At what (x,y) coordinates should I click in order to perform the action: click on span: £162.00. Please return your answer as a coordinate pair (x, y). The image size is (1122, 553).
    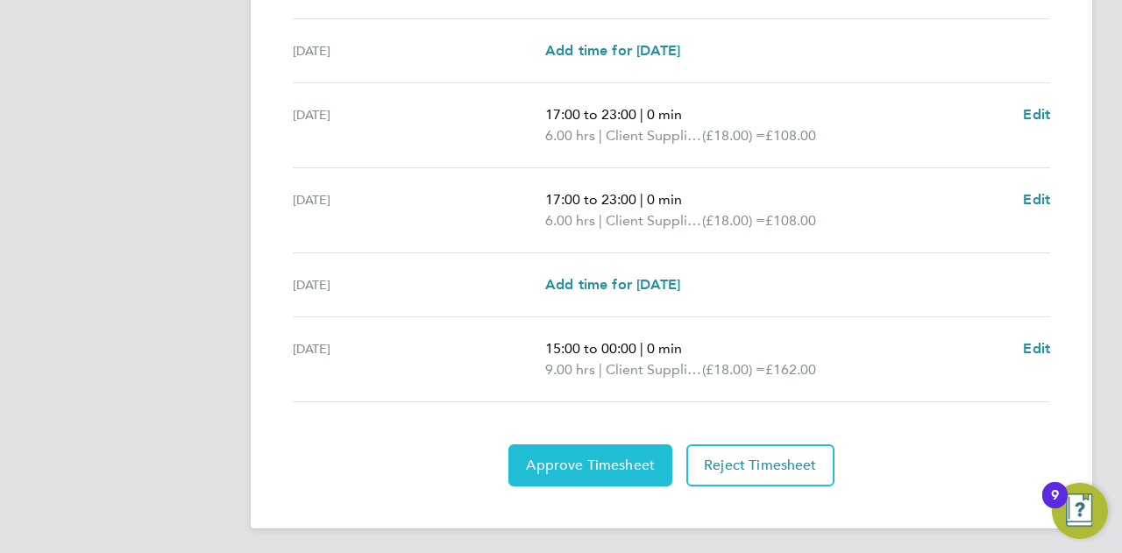
    Looking at the image, I should click on (790, 369).